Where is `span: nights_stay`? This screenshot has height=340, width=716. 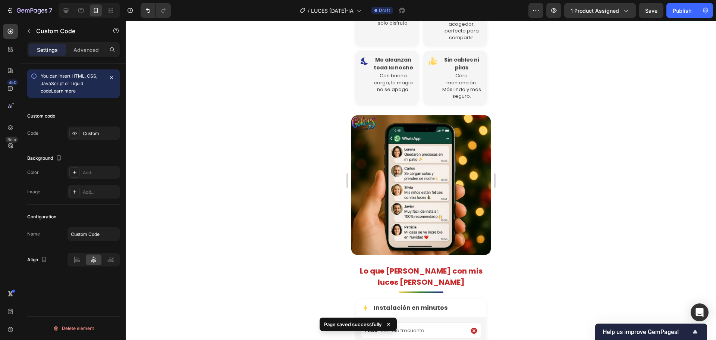 span: nights_stay is located at coordinates (16, 40).